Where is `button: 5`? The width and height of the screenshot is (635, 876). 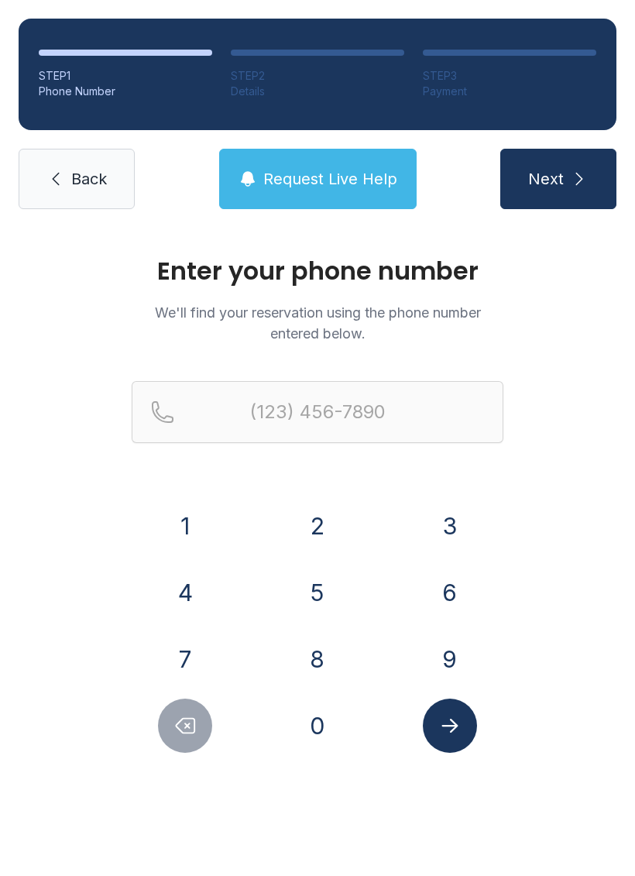 button: 5 is located at coordinates (318, 592).